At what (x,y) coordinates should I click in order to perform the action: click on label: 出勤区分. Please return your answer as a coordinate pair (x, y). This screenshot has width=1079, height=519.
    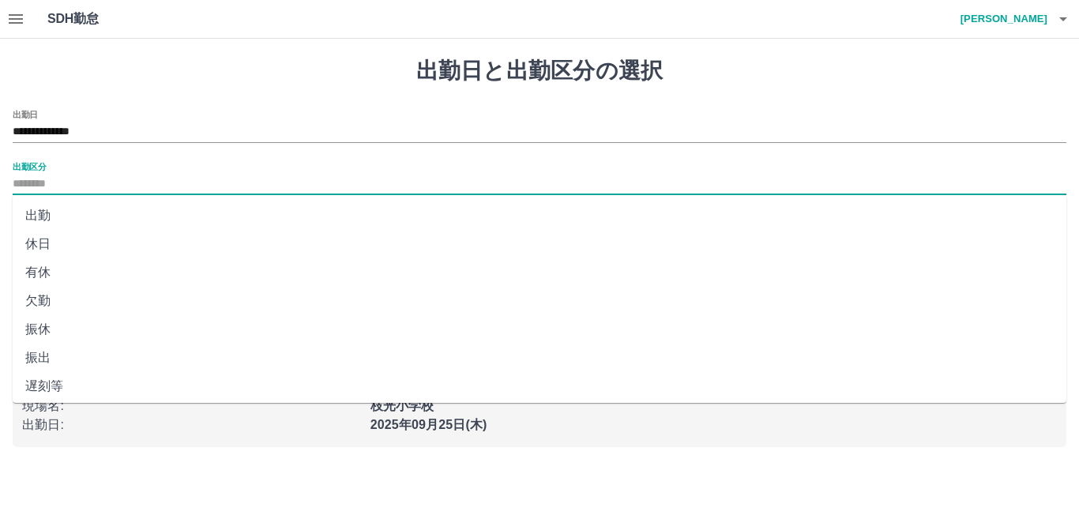
    Looking at the image, I should click on (29, 166).